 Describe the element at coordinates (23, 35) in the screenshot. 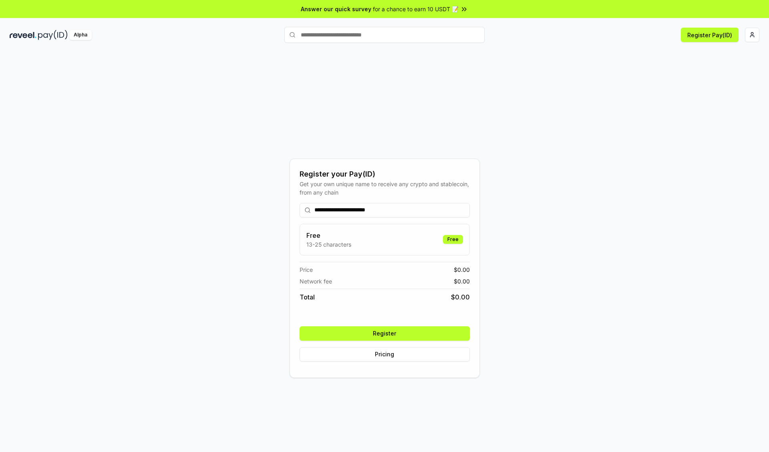

I see `img: reveel_dark` at that location.